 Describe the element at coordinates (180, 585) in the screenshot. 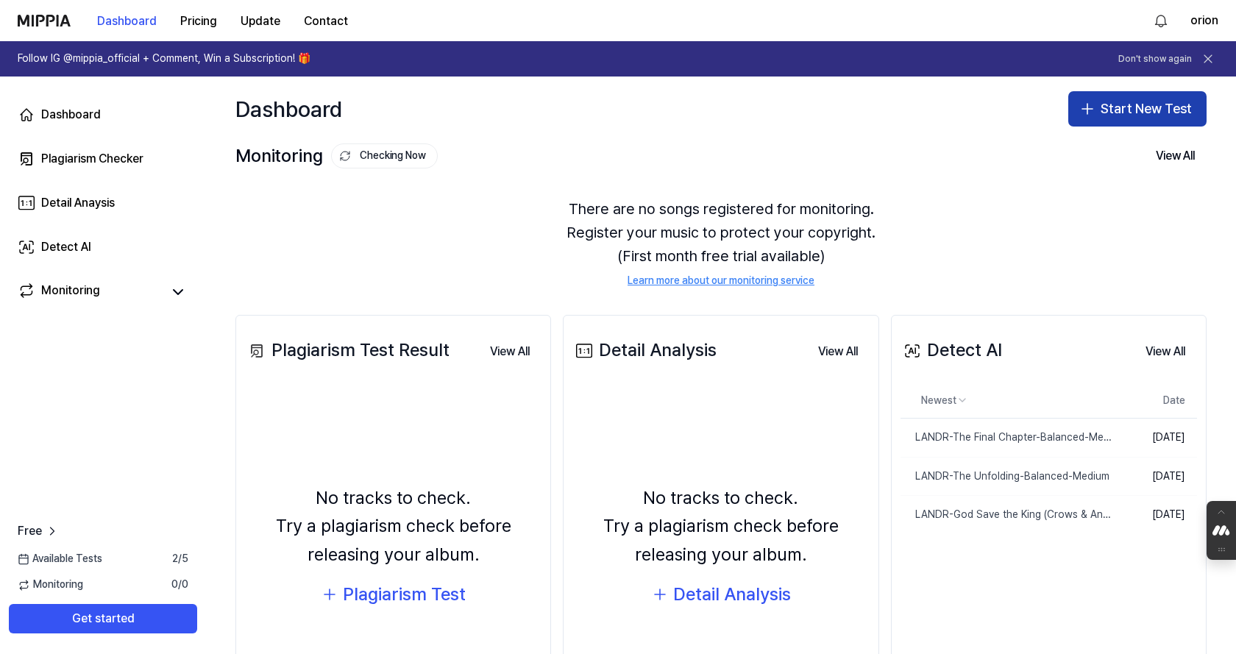

I see `span: 0 / 0` at that location.